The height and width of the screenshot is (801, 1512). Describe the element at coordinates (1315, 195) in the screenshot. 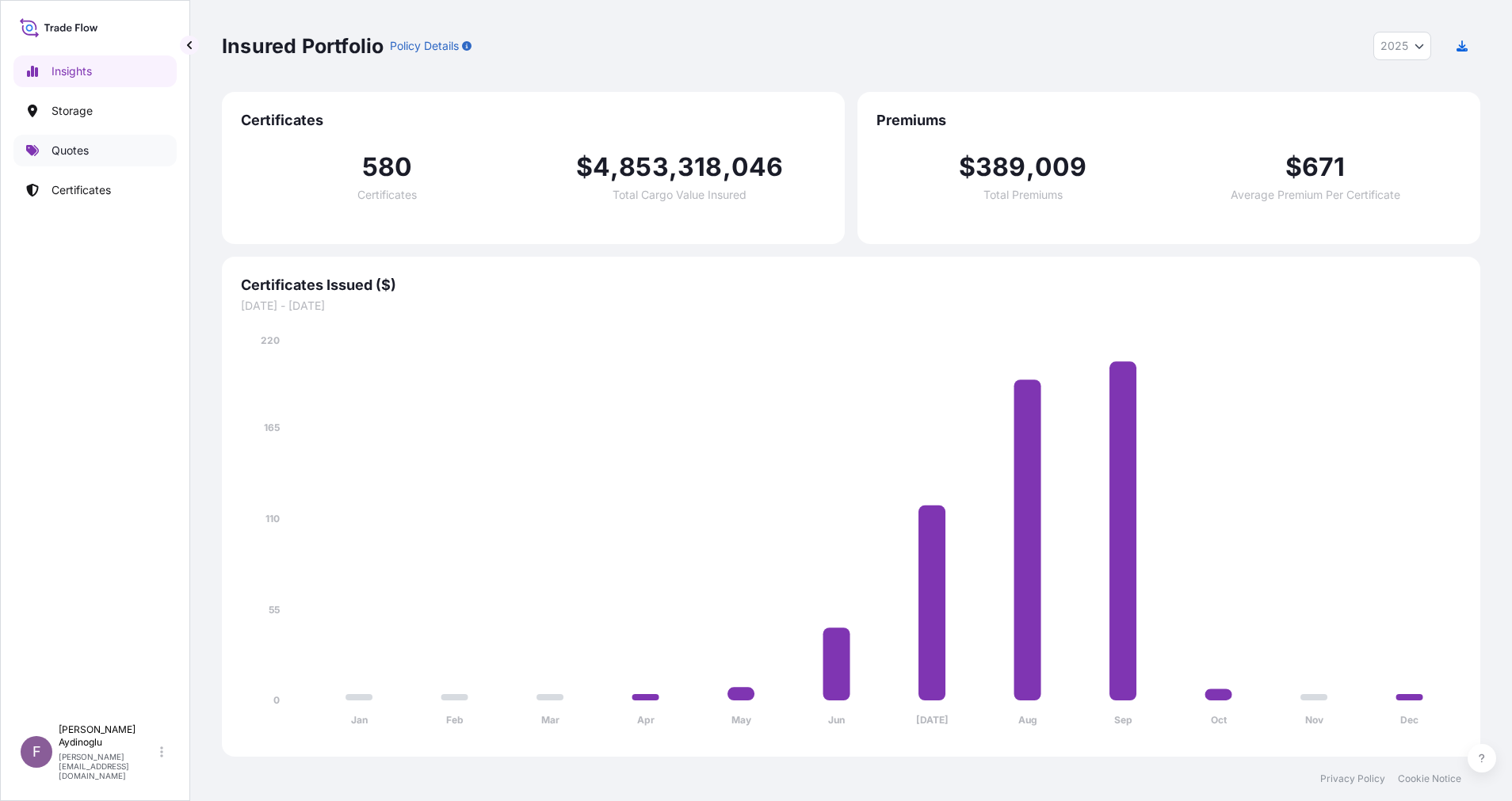

I see `span: Average Premium Per Certificate` at that location.